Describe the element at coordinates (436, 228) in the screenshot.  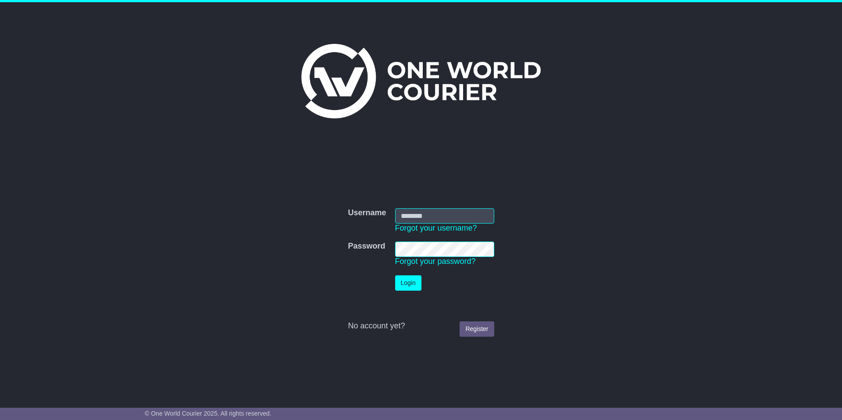
I see `a: Forgot your username?` at that location.